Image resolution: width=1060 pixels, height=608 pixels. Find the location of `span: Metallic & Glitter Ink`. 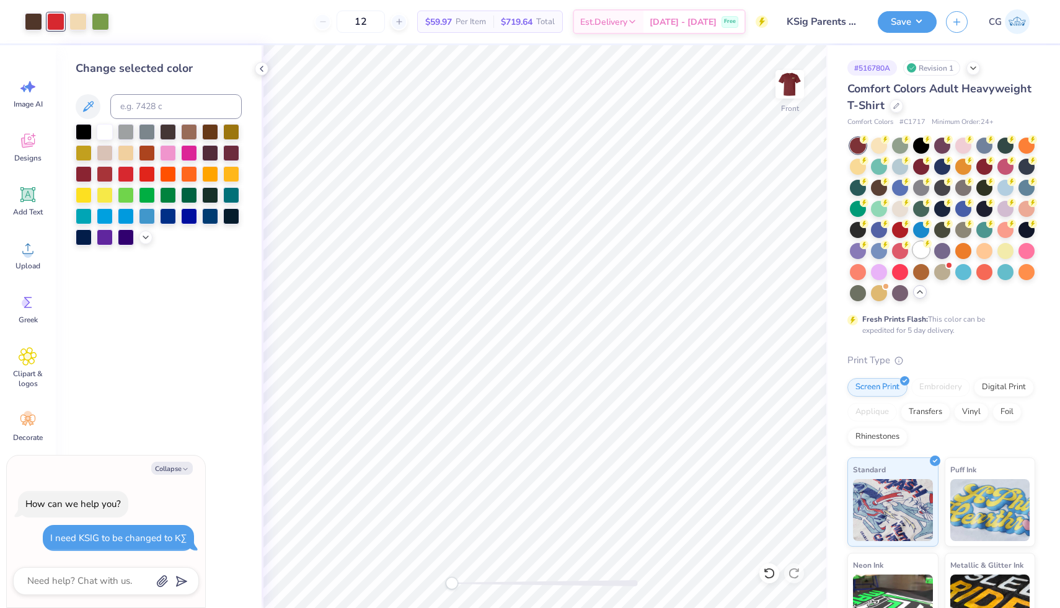

span: Metallic & Glitter Ink is located at coordinates (987, 565).